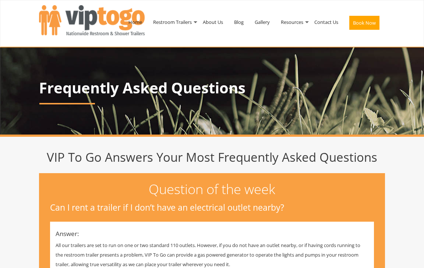  Describe the element at coordinates (212, 208) in the screenshot. I see `h3: Can I rent a trailer if I don’t have an electrical outlet nearby?` at that location.